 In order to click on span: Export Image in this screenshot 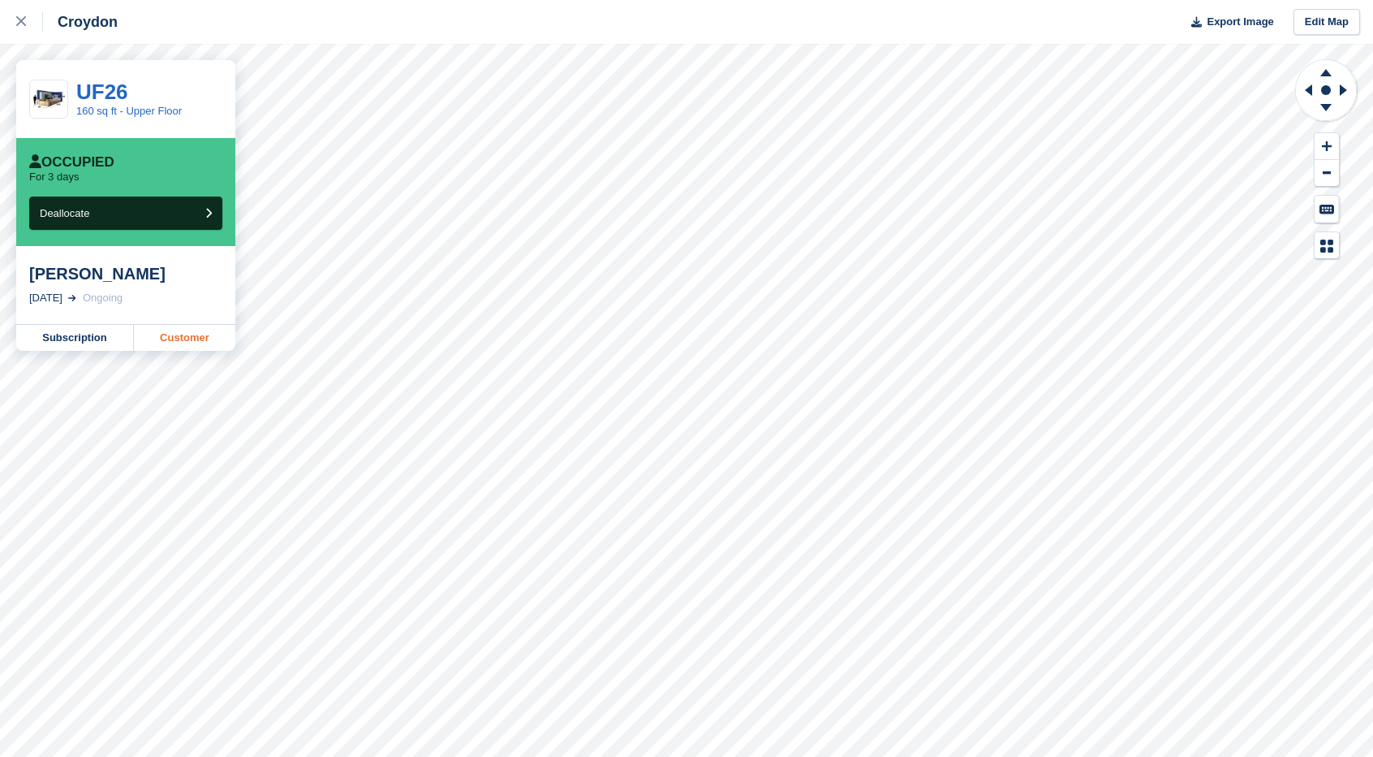, I will do `click(1240, 22)`.